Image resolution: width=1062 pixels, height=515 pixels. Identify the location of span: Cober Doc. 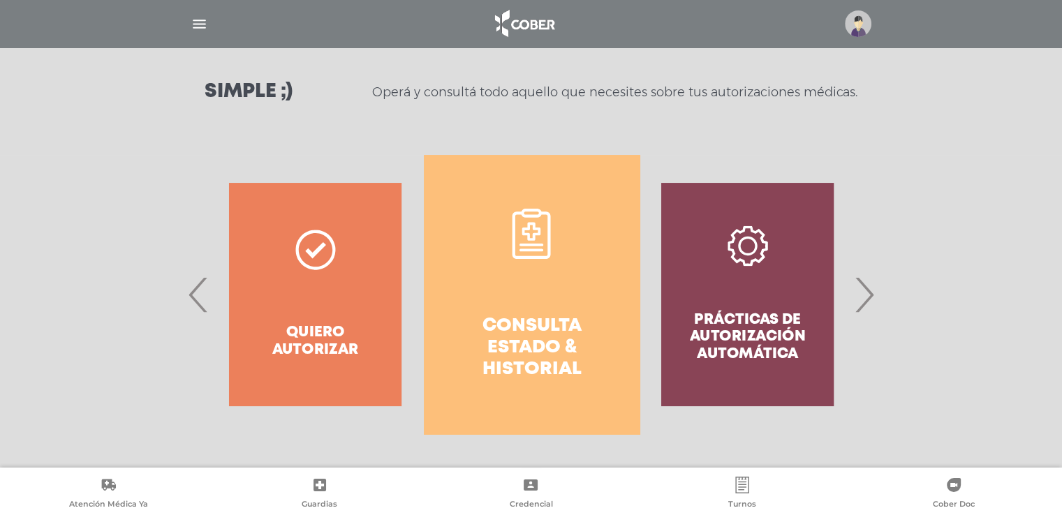
(954, 505).